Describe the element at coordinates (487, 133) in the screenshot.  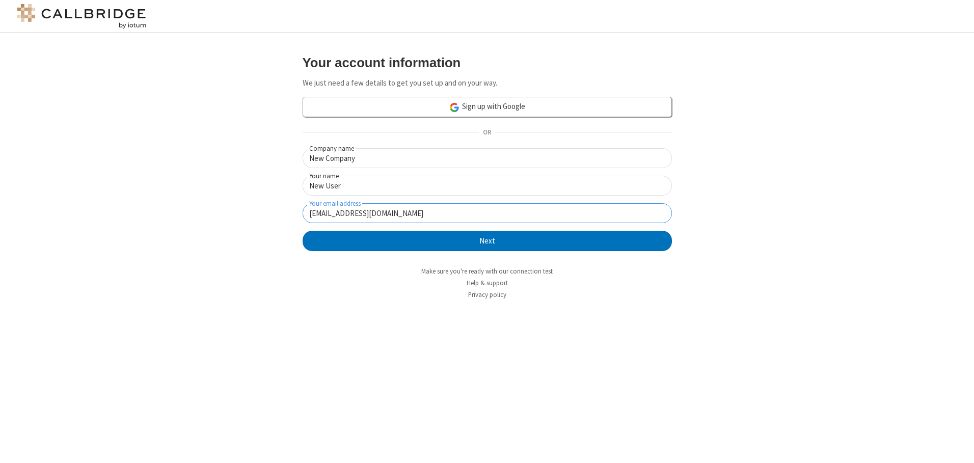
I see `span: OR` at that location.